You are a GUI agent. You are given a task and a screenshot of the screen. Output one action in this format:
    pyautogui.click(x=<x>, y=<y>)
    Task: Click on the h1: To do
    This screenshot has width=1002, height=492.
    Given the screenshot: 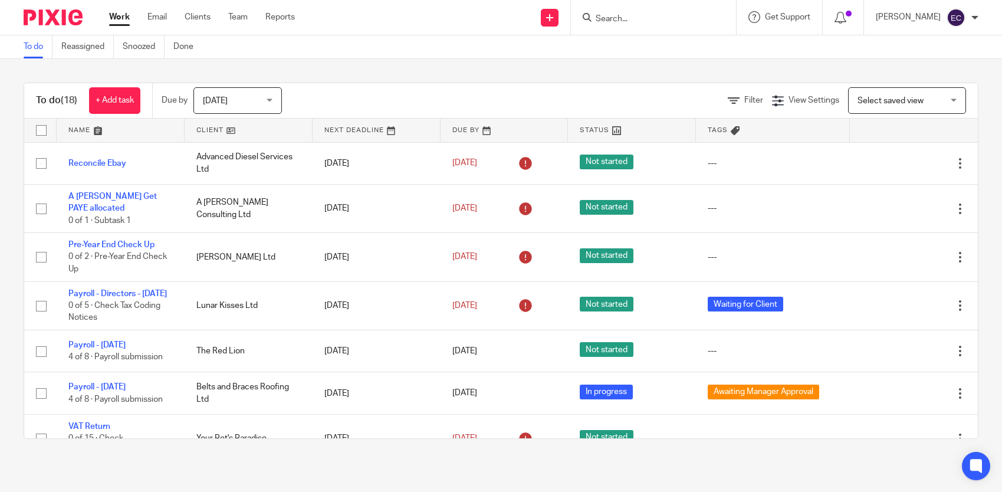 What is the action you would take?
    pyautogui.click(x=57, y=100)
    